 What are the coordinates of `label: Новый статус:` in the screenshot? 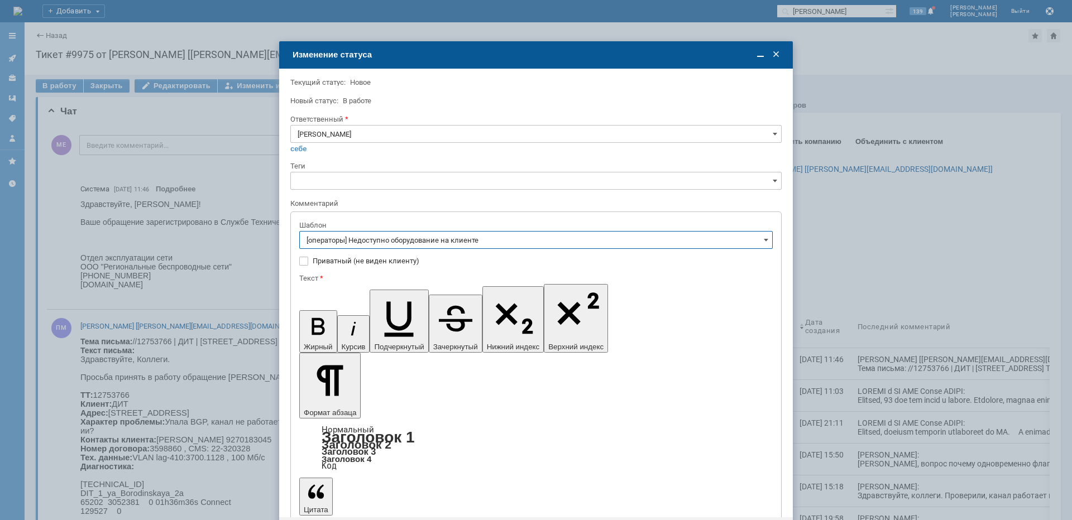 It's located at (314, 101).